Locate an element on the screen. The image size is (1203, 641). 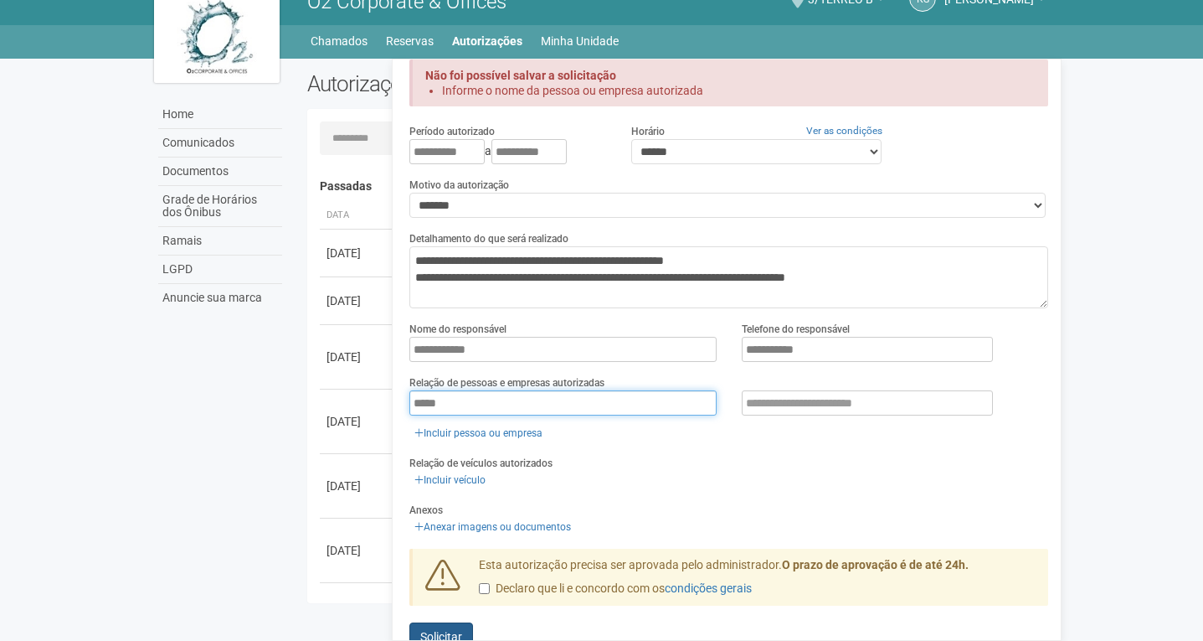
a: Comunicados is located at coordinates (220, 143).